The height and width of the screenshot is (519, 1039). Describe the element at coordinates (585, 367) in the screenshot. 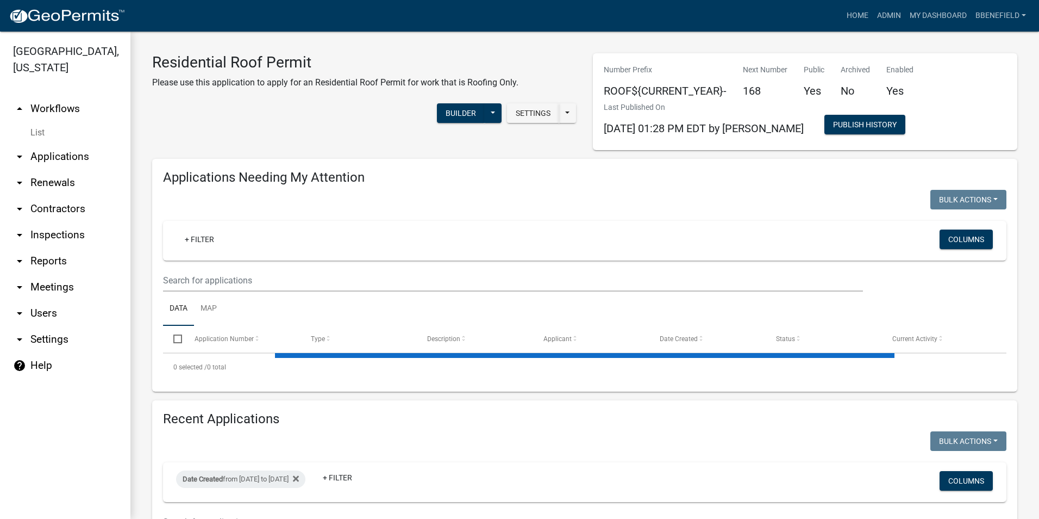

I see `div: 0 total` at that location.